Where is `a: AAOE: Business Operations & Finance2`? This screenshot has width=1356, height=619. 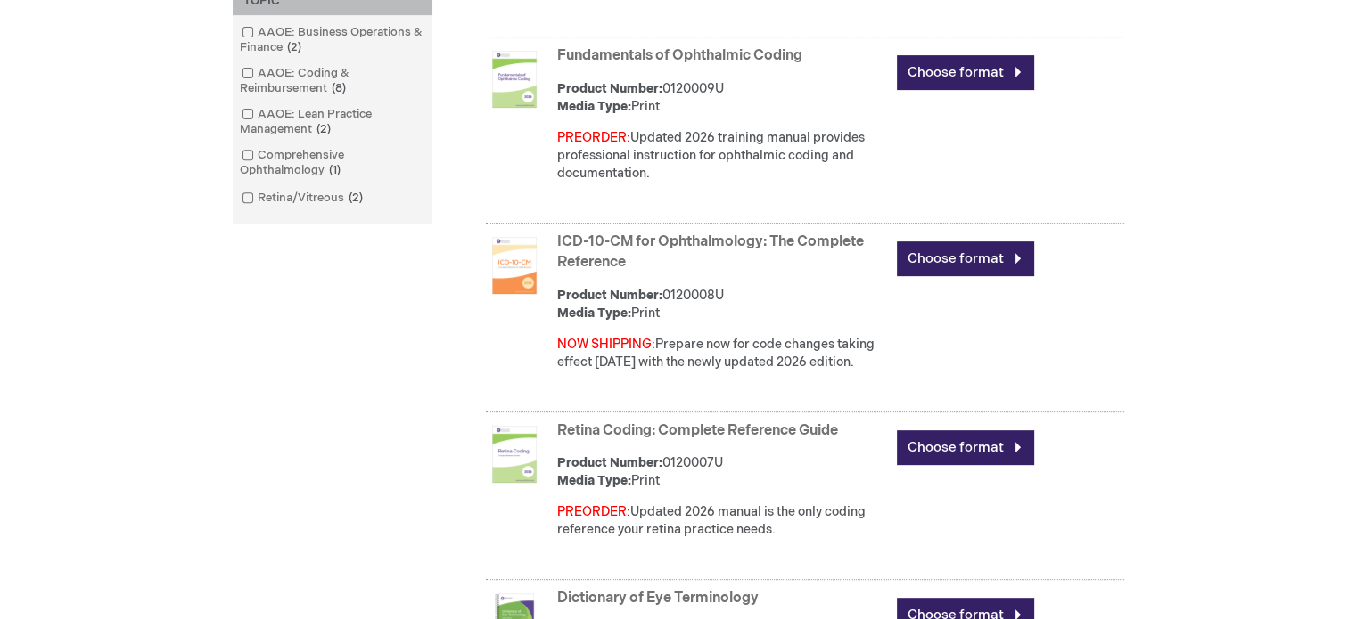
a: AAOE: Business Operations & Finance2 is located at coordinates (332, 40).